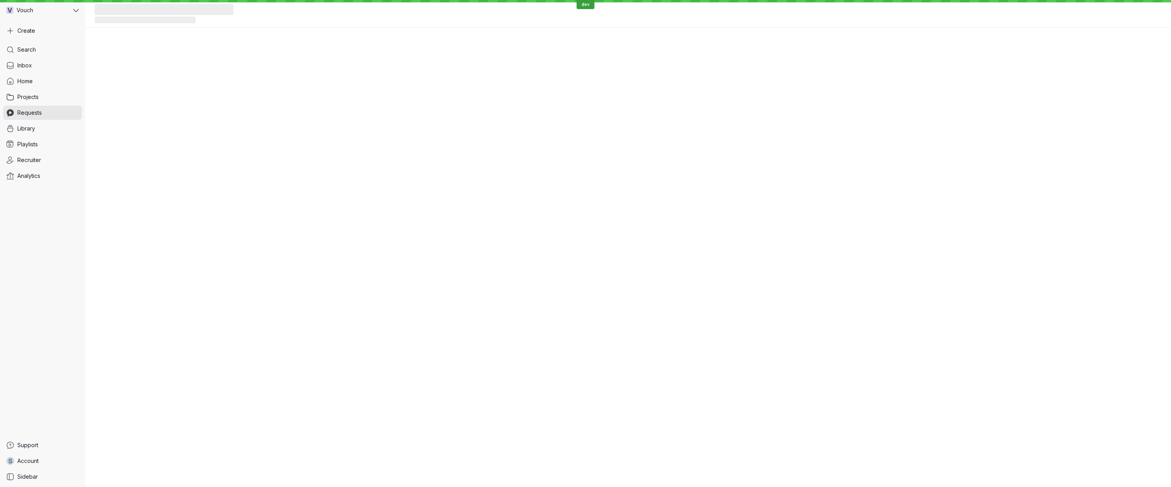 This screenshot has width=1171, height=487. What do you see at coordinates (25, 81) in the screenshot?
I see `span: Home` at bounding box center [25, 81].